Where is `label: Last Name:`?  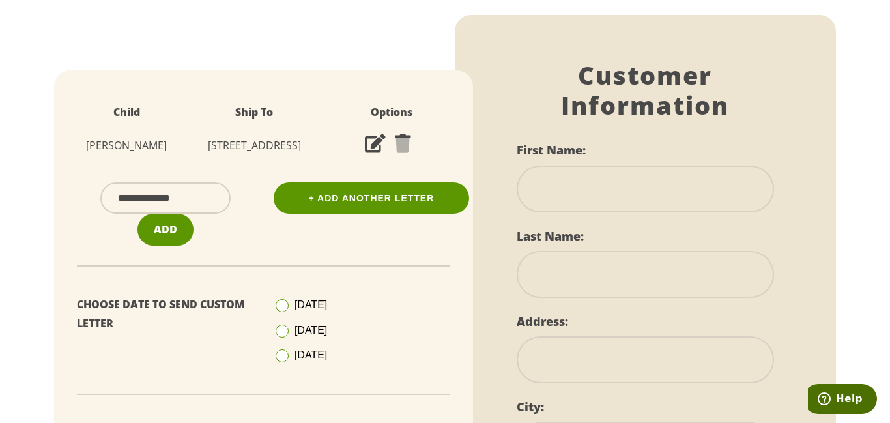 label: Last Name: is located at coordinates (550, 236).